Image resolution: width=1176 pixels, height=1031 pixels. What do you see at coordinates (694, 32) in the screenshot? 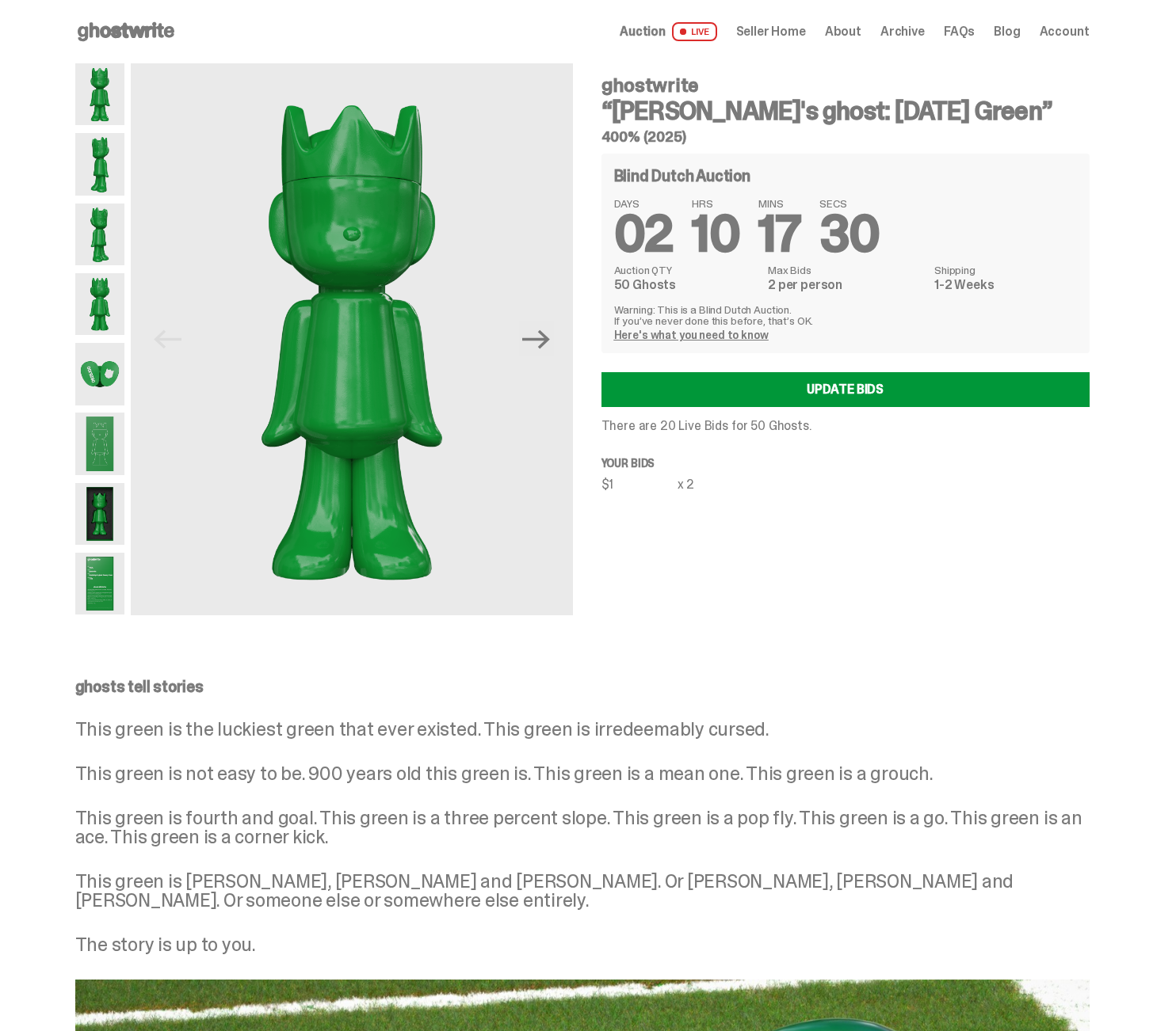
I see `span: LIVE` at bounding box center [694, 32].